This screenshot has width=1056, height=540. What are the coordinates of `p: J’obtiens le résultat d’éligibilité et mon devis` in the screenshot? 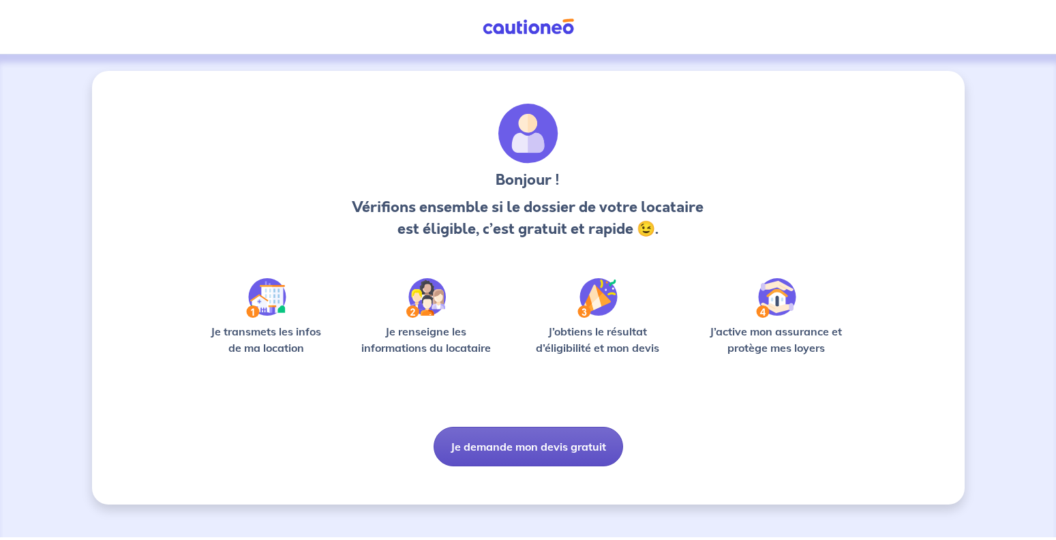 It's located at (598, 340).